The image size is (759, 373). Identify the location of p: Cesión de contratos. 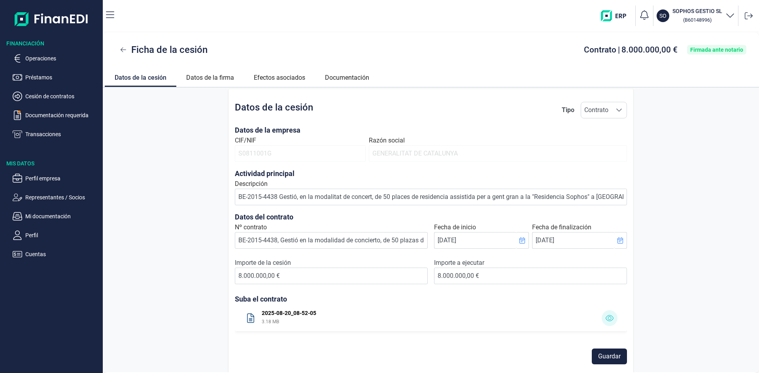
(62, 96).